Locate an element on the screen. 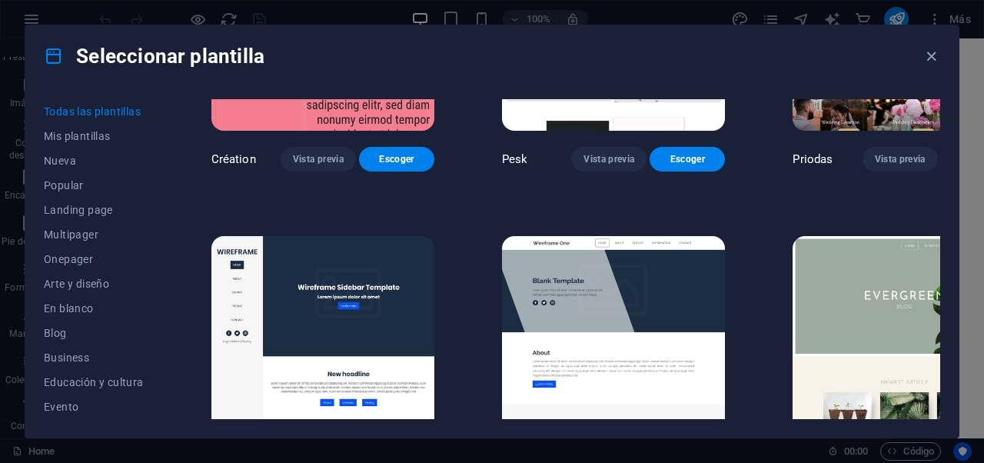 Image resolution: width=984 pixels, height=463 pixels. span: Popular is located at coordinates (94, 185).